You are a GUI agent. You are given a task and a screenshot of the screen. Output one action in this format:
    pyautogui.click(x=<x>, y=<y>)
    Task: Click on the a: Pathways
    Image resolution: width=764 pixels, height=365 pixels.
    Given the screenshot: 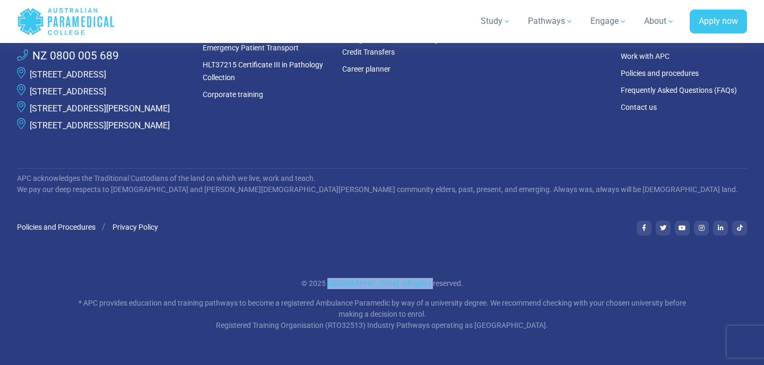 What is the action you would take?
    pyautogui.click(x=551, y=21)
    